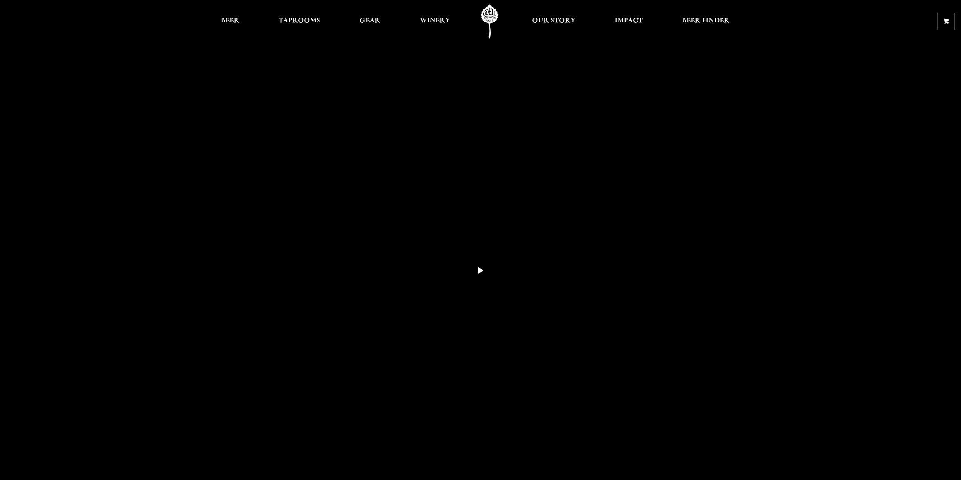  I want to click on a: Taprooms, so click(299, 22).